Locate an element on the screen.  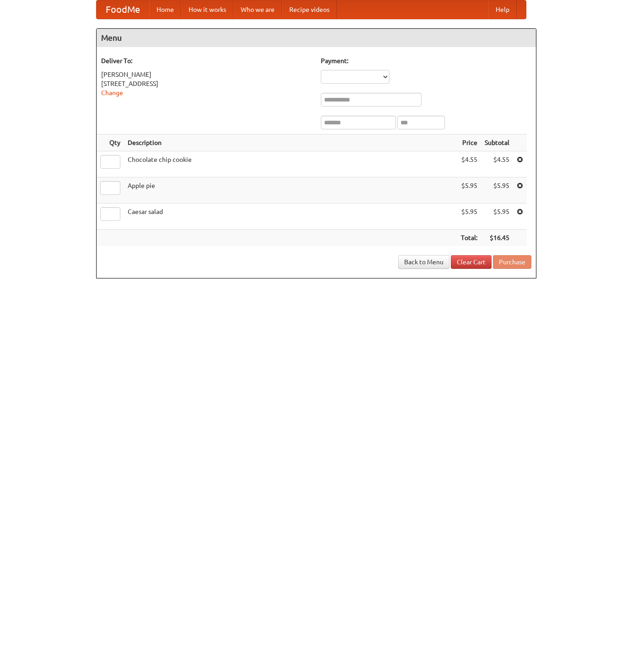
td: Apple pie is located at coordinates (291, 190).